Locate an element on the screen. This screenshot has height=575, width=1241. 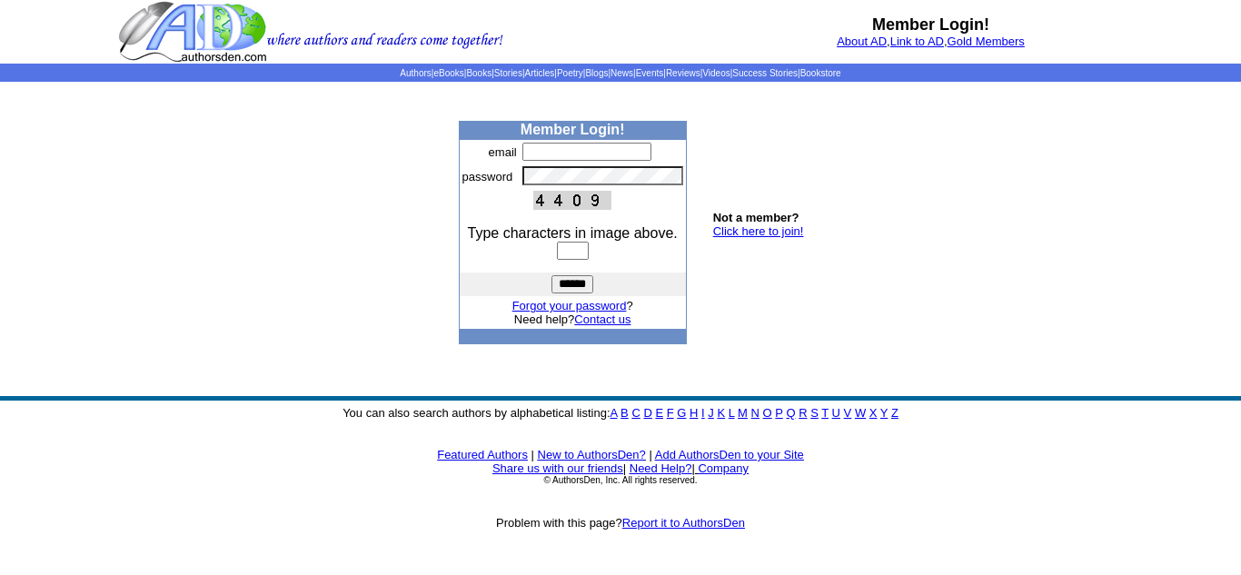
a: N is located at coordinates (755, 413).